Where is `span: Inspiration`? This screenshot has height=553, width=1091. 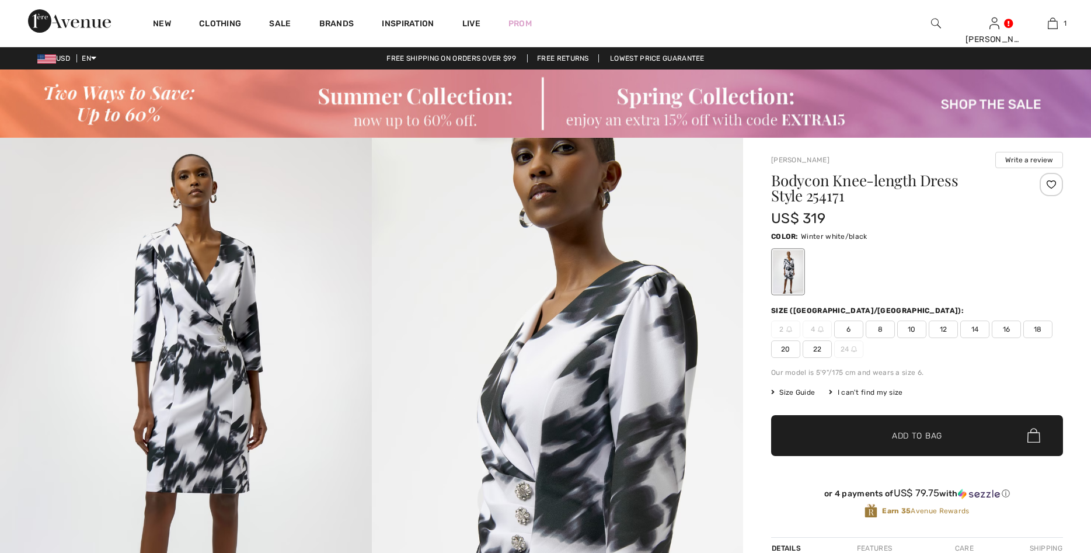
span: Inspiration is located at coordinates (407, 25).